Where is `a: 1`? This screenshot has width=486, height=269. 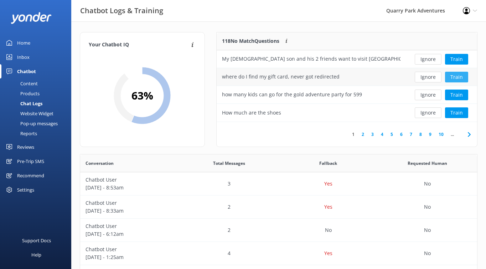 a: 1 is located at coordinates (353, 134).